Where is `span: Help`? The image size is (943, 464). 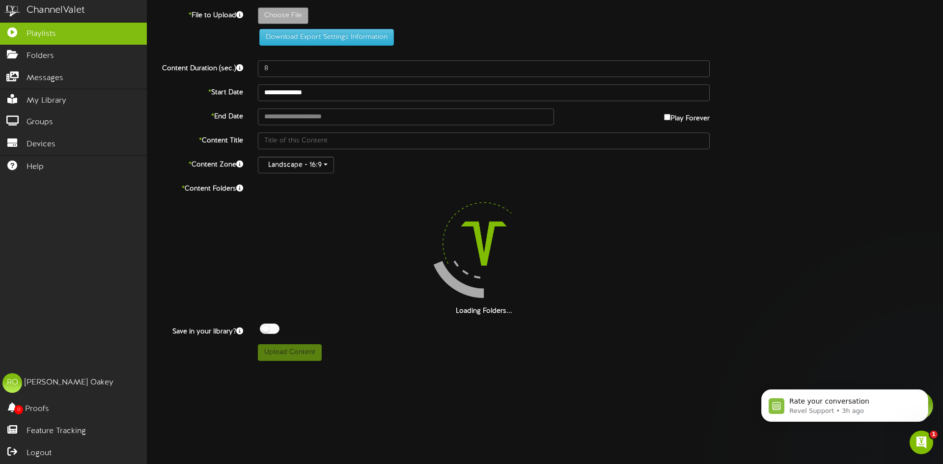
span: Help is located at coordinates (35, 167).